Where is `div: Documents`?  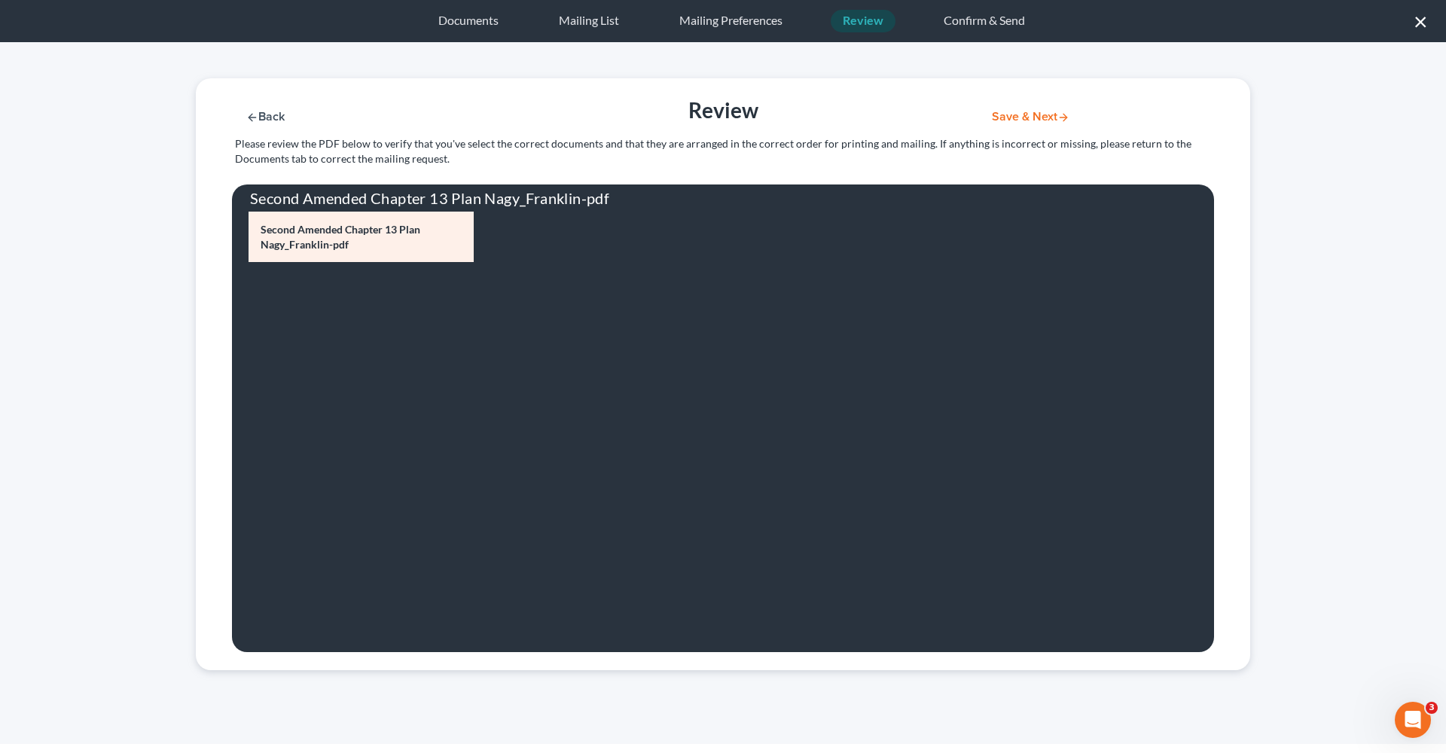 div: Documents is located at coordinates (469, 21).